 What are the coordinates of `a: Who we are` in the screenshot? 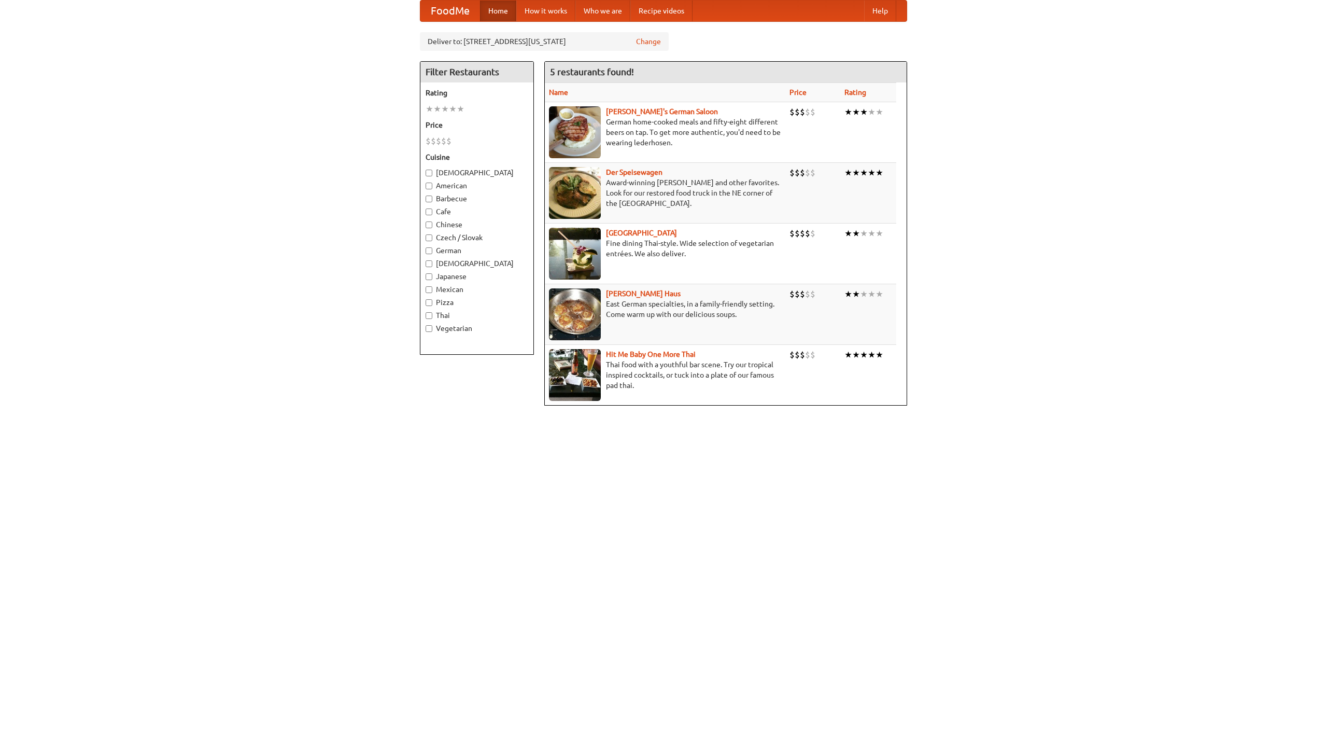 It's located at (603, 11).